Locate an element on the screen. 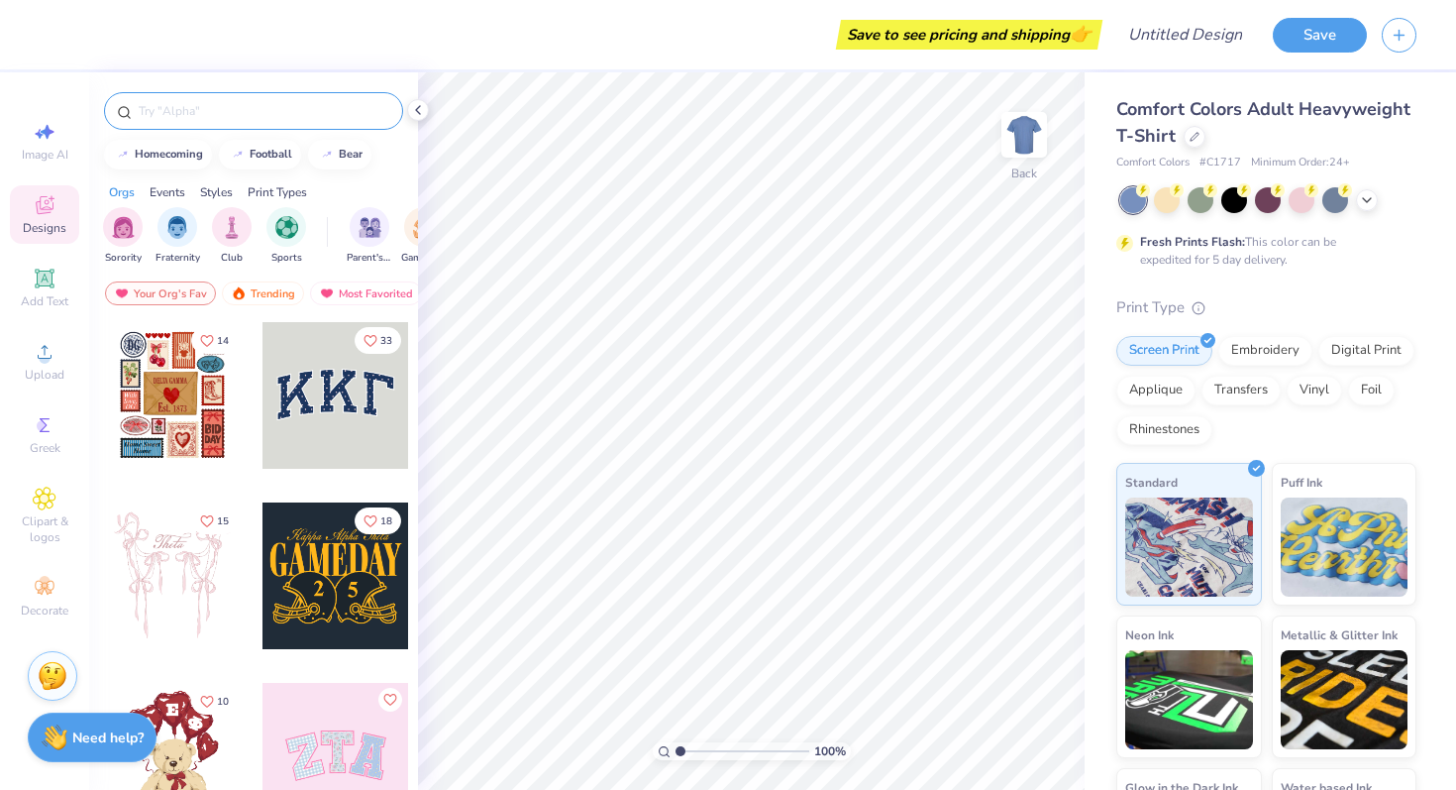  strong: Need help? is located at coordinates (108, 737).